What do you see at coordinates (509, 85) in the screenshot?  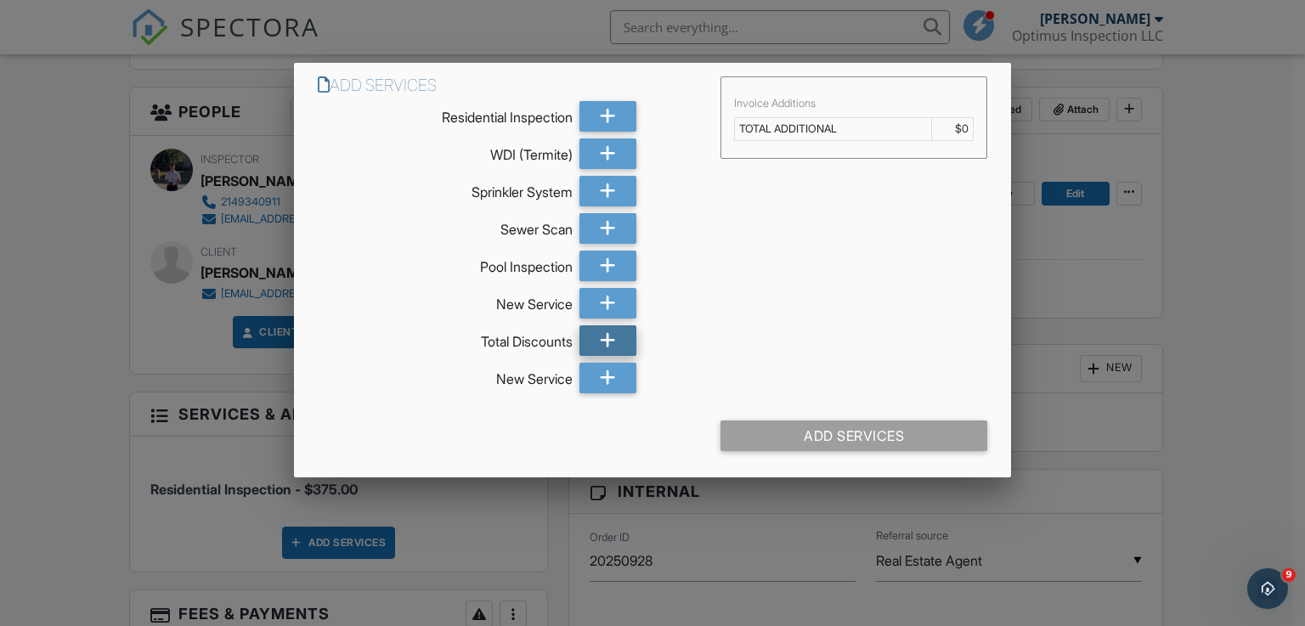 I see `h6: Add Services` at bounding box center [509, 85].